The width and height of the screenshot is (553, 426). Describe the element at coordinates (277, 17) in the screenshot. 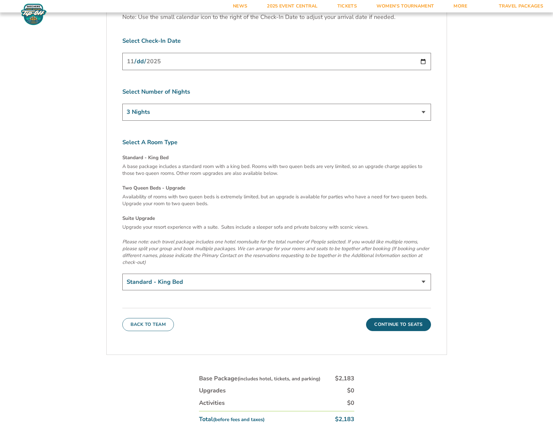

I see `p: Note: Use the small calendar icon to the right of the Check-In Date to adjust your arrival date i...` at that location.